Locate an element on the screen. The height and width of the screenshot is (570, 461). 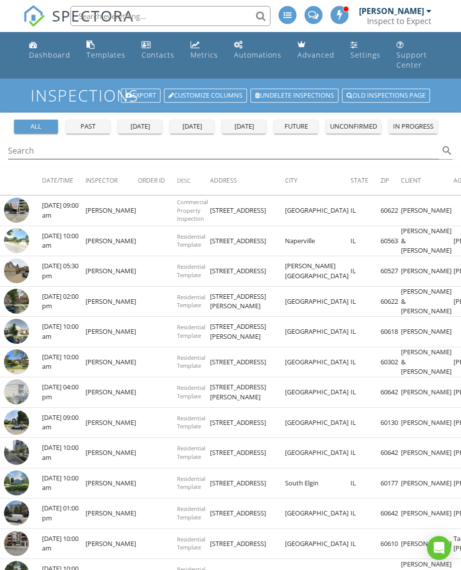
div: all is located at coordinates (36, 127).